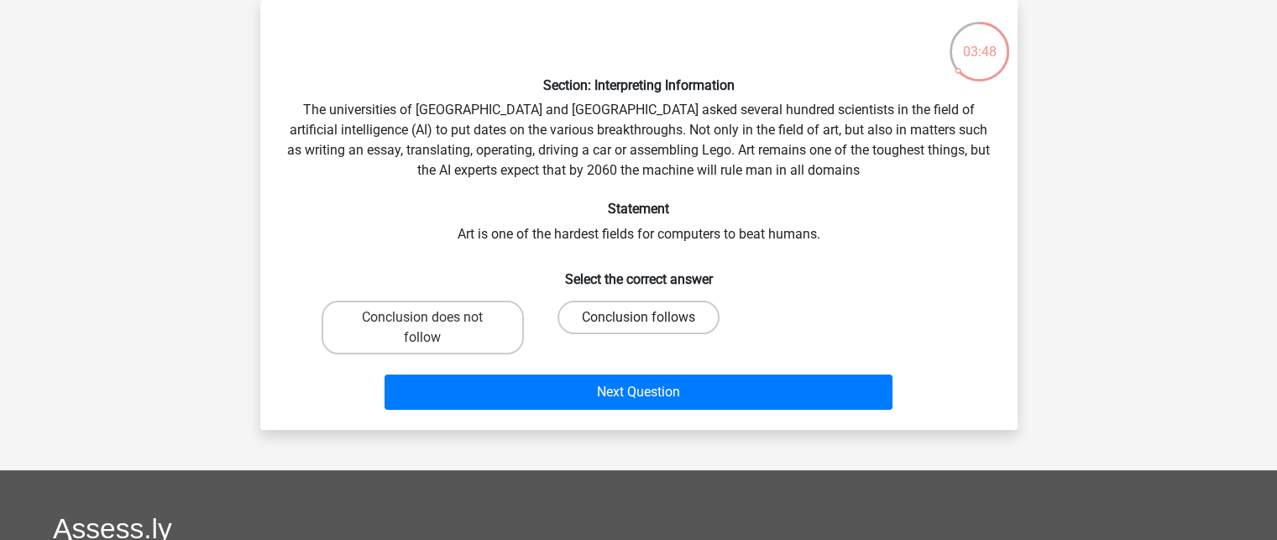 The height and width of the screenshot is (540, 1277). What do you see at coordinates (979, 41) in the screenshot?
I see `div: 03:48` at bounding box center [979, 41].